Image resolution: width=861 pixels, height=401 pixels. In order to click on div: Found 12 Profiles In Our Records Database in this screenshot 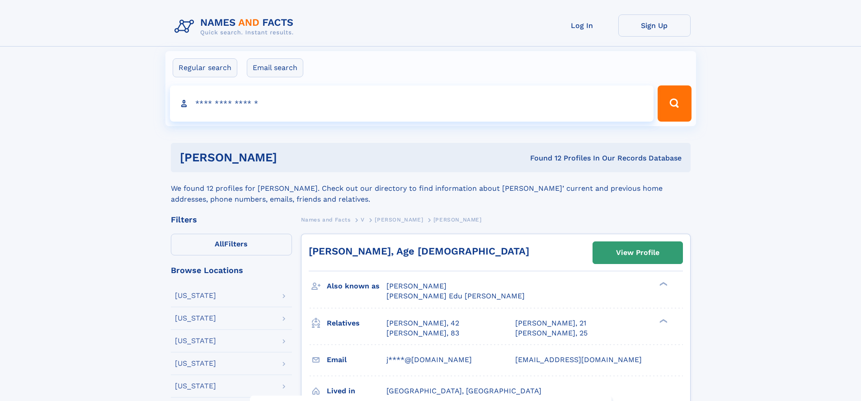, I will do `click(542, 158)`.